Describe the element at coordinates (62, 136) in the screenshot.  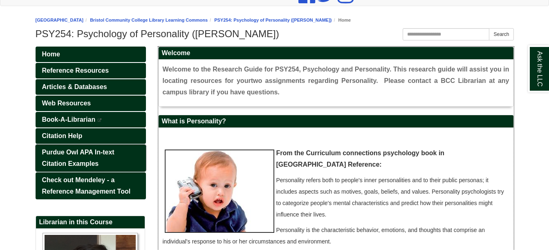
I see `span: Citation Help` at that location.